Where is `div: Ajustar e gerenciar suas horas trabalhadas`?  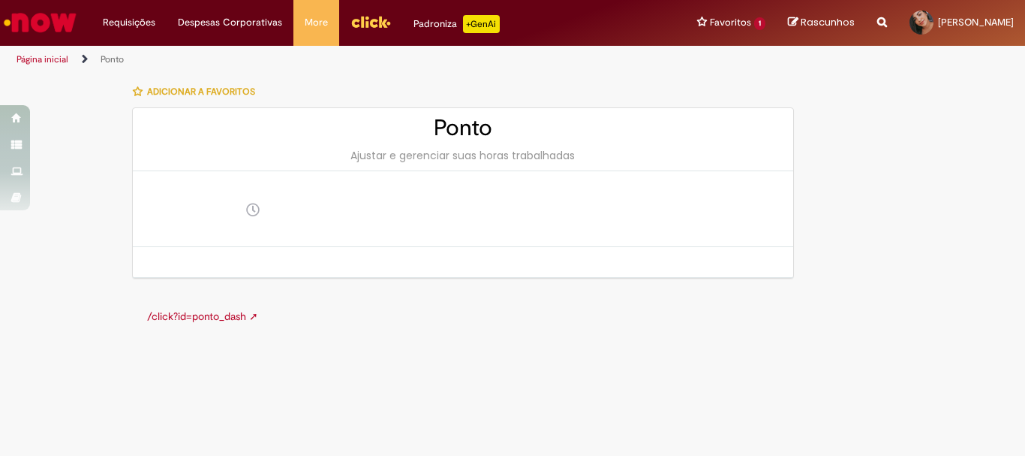 div: Ajustar e gerenciar suas horas trabalhadas is located at coordinates (463, 155).